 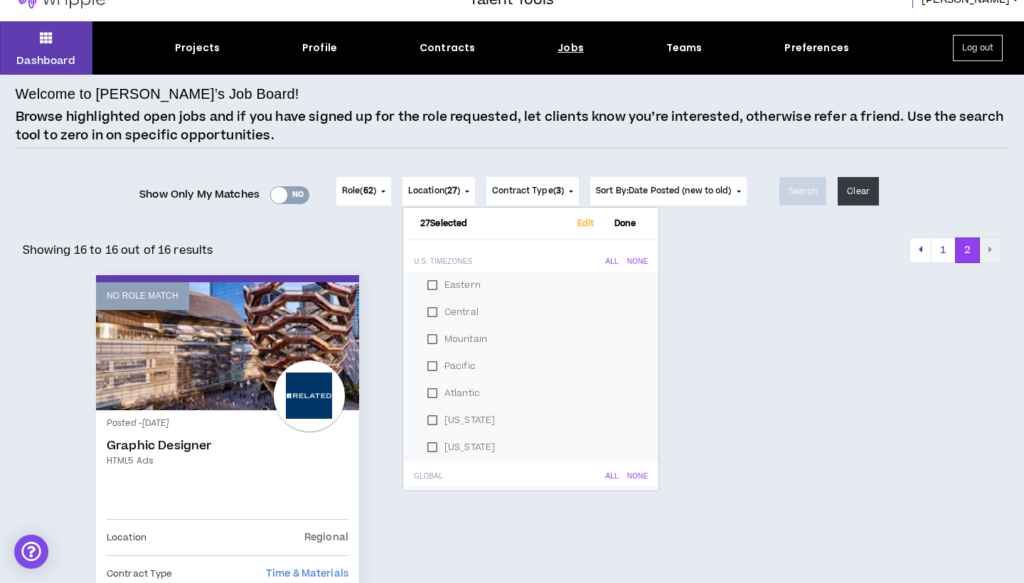 What do you see at coordinates (434, 191) in the screenshot?
I see `span: Location ( )` at bounding box center [434, 191].